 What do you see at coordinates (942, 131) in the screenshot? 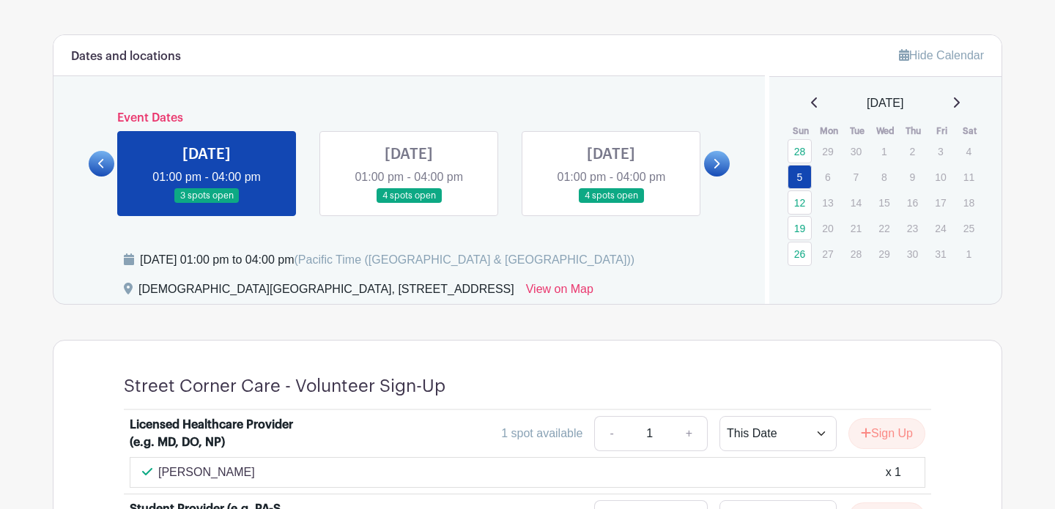
I see `th: Fri` at bounding box center [942, 131].